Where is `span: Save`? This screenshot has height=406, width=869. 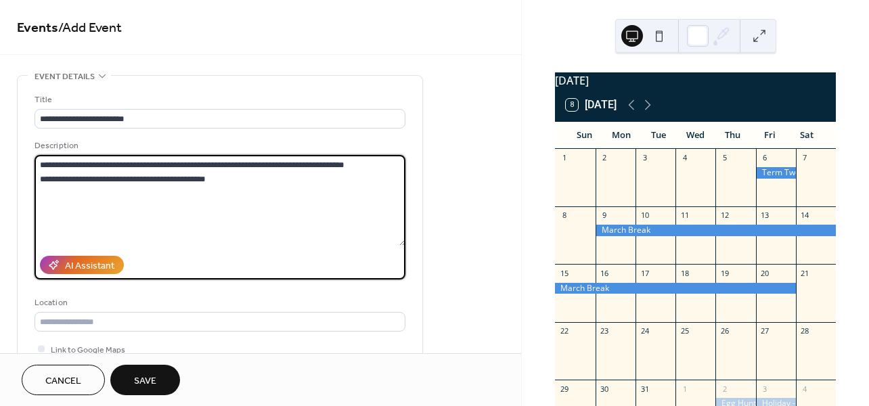
span: Save is located at coordinates (145, 381).